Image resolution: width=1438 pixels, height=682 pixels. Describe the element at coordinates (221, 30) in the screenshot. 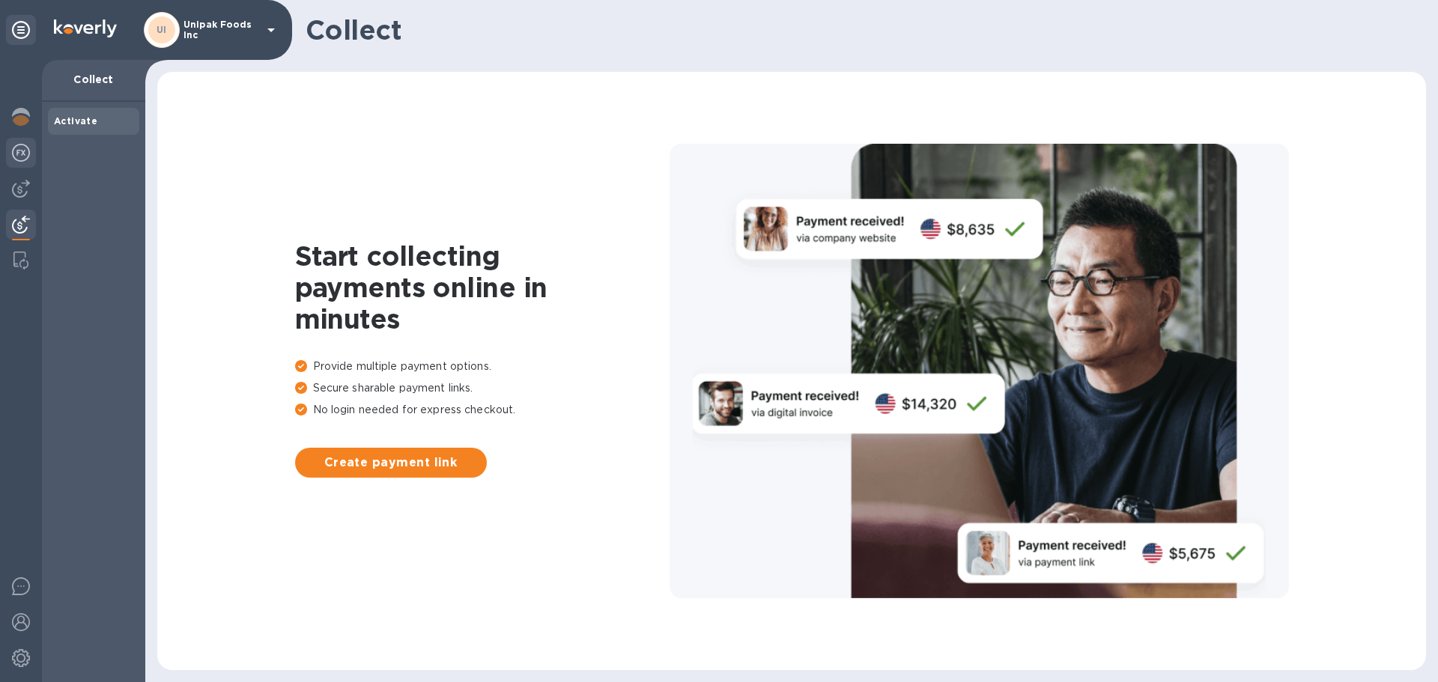

I see `p: Unipak Foods Inc` at that location.